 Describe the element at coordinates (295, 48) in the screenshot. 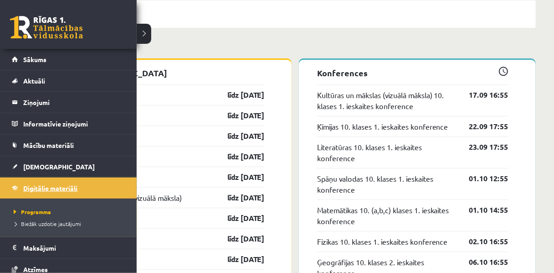

I see `p: Tuvākās aktivitātes` at that location.